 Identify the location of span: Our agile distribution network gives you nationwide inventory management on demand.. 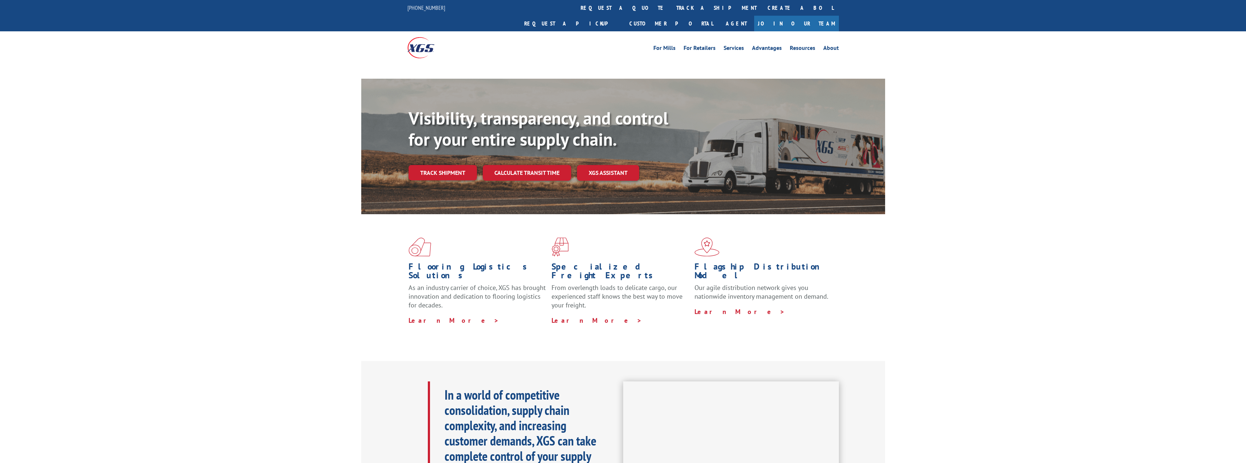
(762, 291).